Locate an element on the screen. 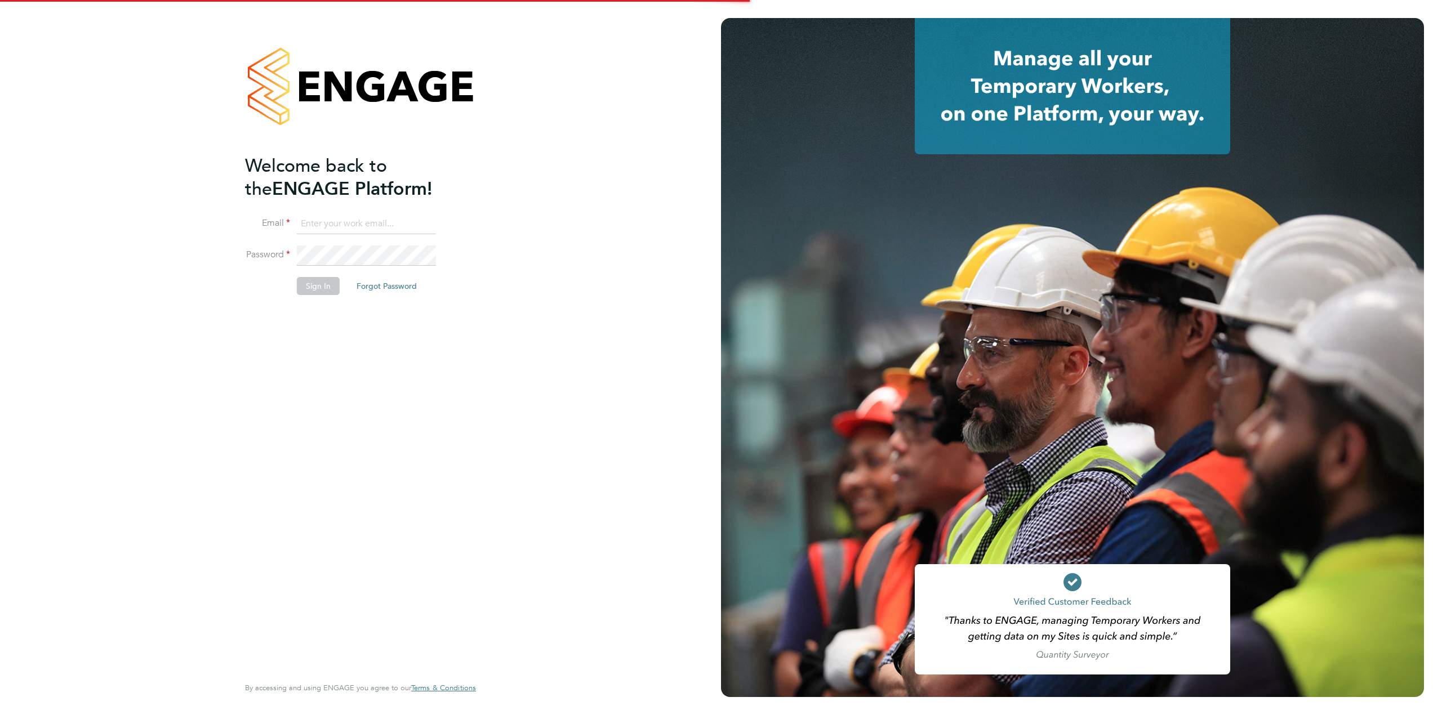 The image size is (1442, 715). h2: ENGAGE Platform! is located at coordinates (355, 177).